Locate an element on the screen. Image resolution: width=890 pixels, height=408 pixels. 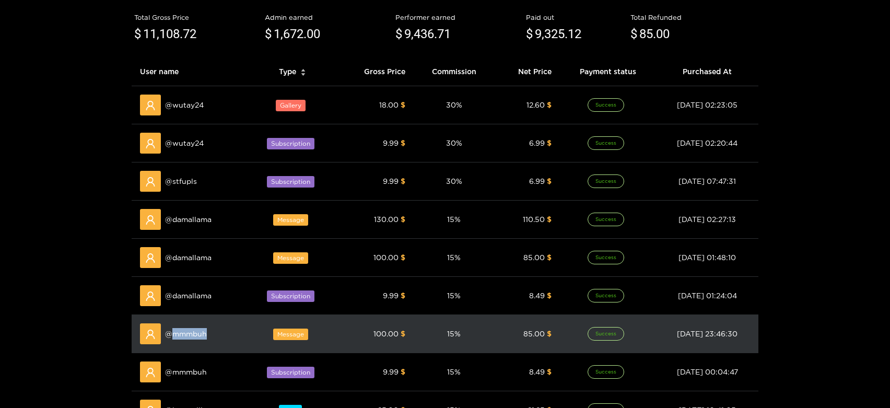
th: Commission is located at coordinates (454, 72).